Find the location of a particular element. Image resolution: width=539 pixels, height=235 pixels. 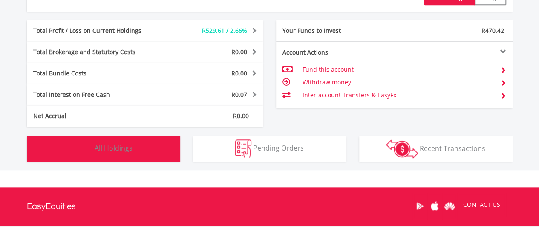

div: EasyEquities is located at coordinates (51, 206).